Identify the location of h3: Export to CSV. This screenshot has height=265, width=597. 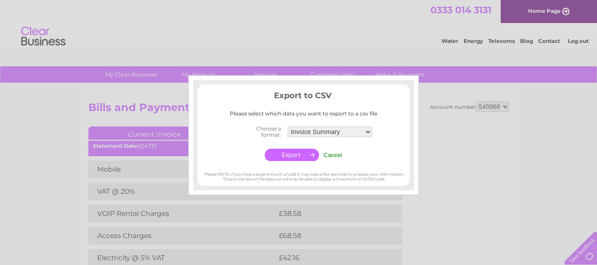
(304, 97).